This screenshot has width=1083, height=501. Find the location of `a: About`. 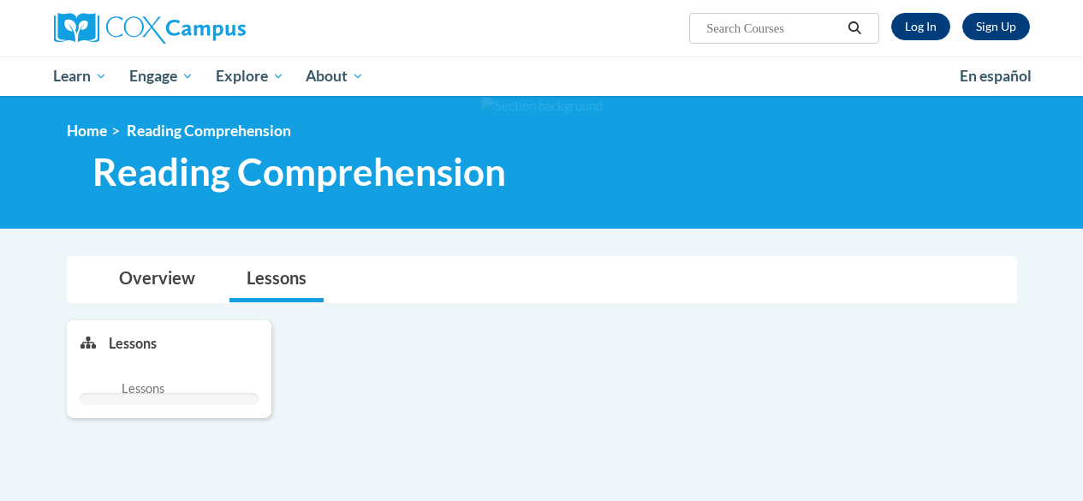

a: About is located at coordinates (335, 76).